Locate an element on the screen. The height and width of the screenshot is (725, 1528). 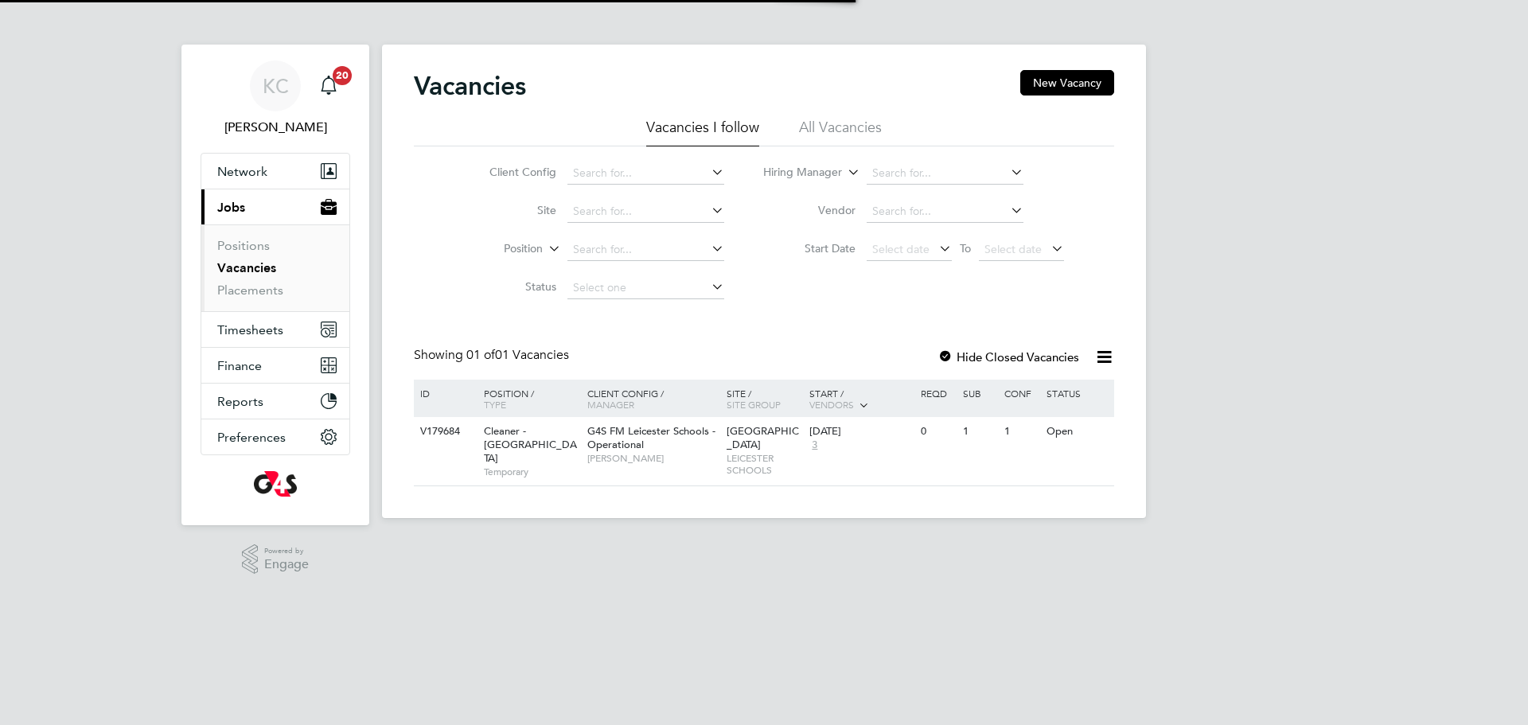
div: Conf is located at coordinates (1021, 393).